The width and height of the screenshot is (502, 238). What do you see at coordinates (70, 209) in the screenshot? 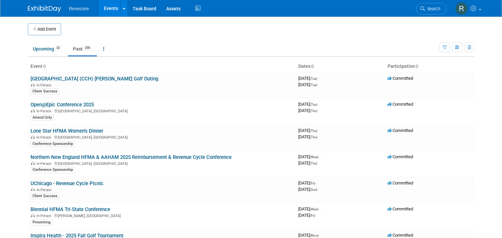
I see `a: Biennial HFMA Tri-State Conference` at bounding box center [70, 209].